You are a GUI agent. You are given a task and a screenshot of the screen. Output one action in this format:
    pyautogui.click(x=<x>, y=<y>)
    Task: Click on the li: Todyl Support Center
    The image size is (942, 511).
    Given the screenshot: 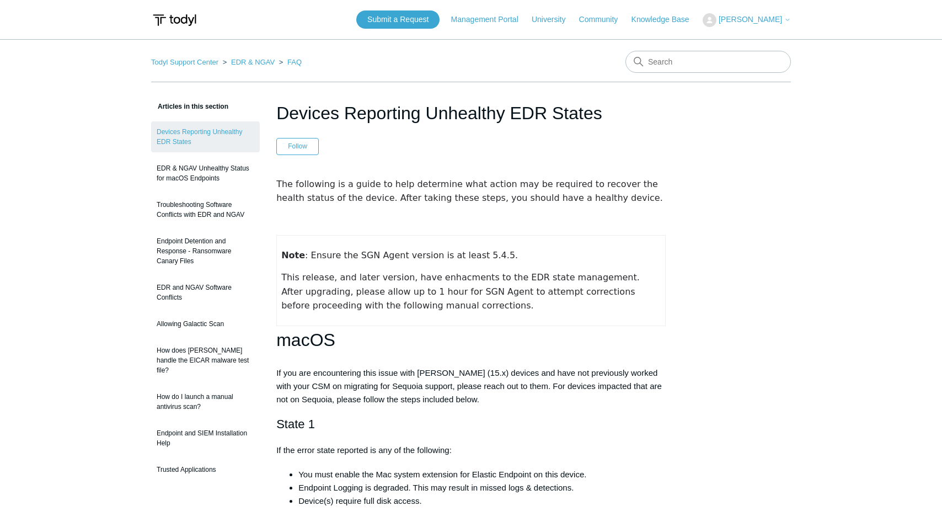 What is the action you would take?
    pyautogui.click(x=186, y=62)
    